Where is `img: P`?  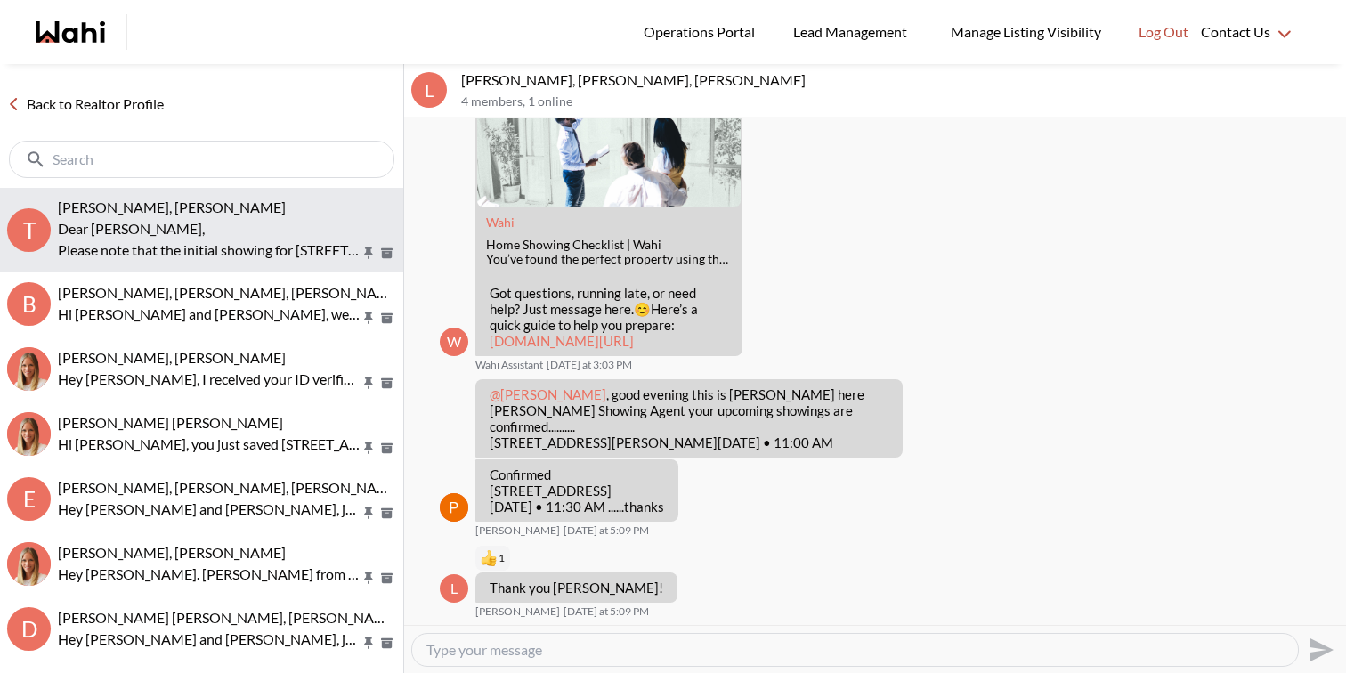
img: P is located at coordinates (454, 507).